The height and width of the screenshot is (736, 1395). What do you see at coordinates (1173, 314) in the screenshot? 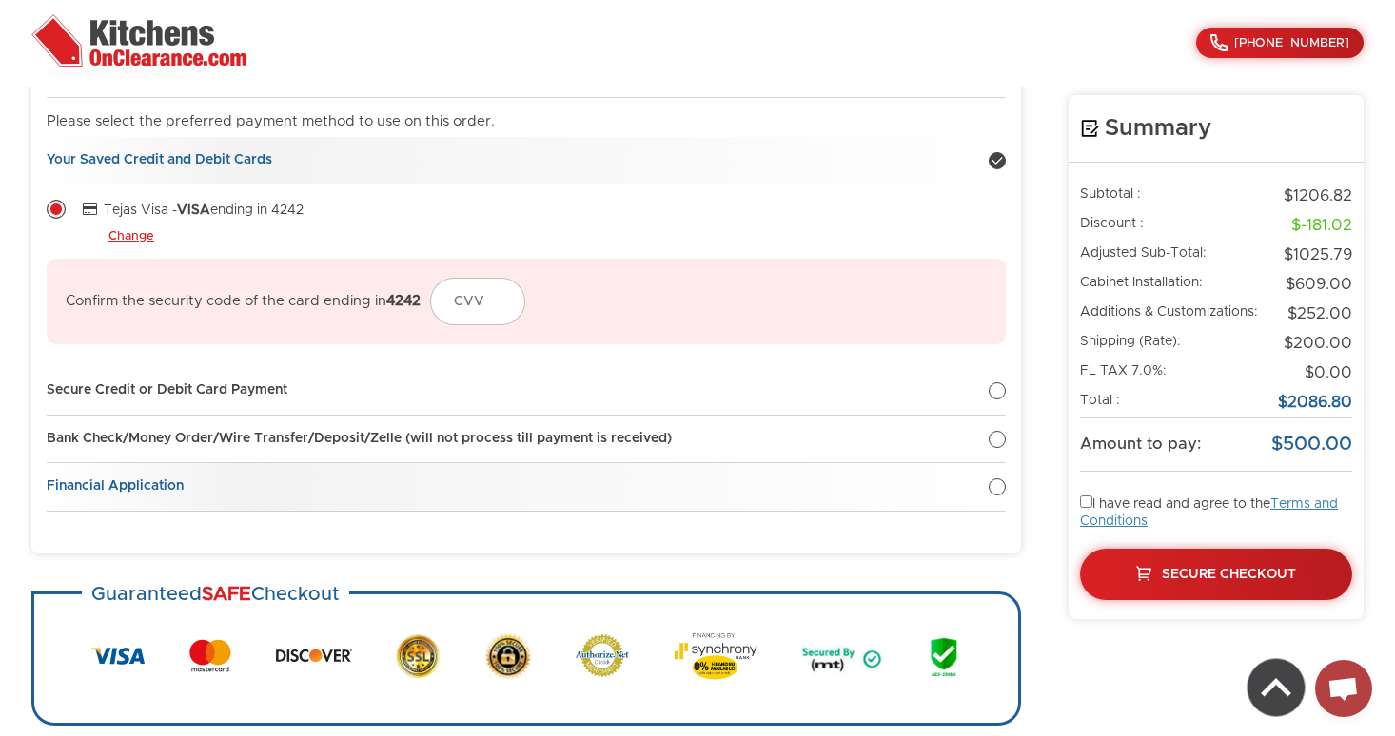
I see `td: Additions & Customizations:` at bounding box center [1173, 314].